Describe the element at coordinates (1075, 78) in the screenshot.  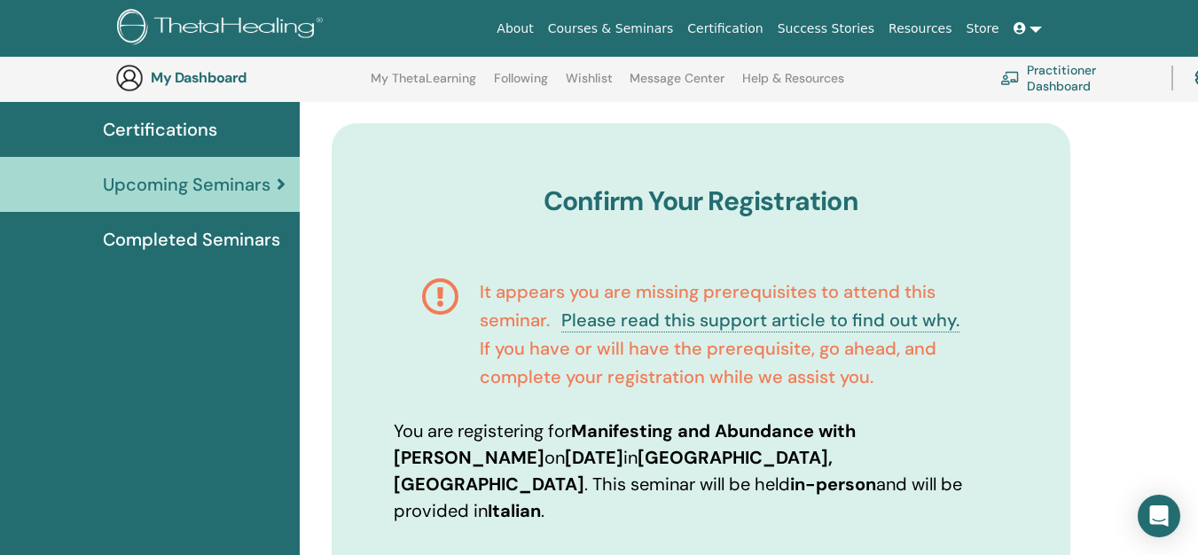
I see `a: Practitioner Dashboard` at that location.